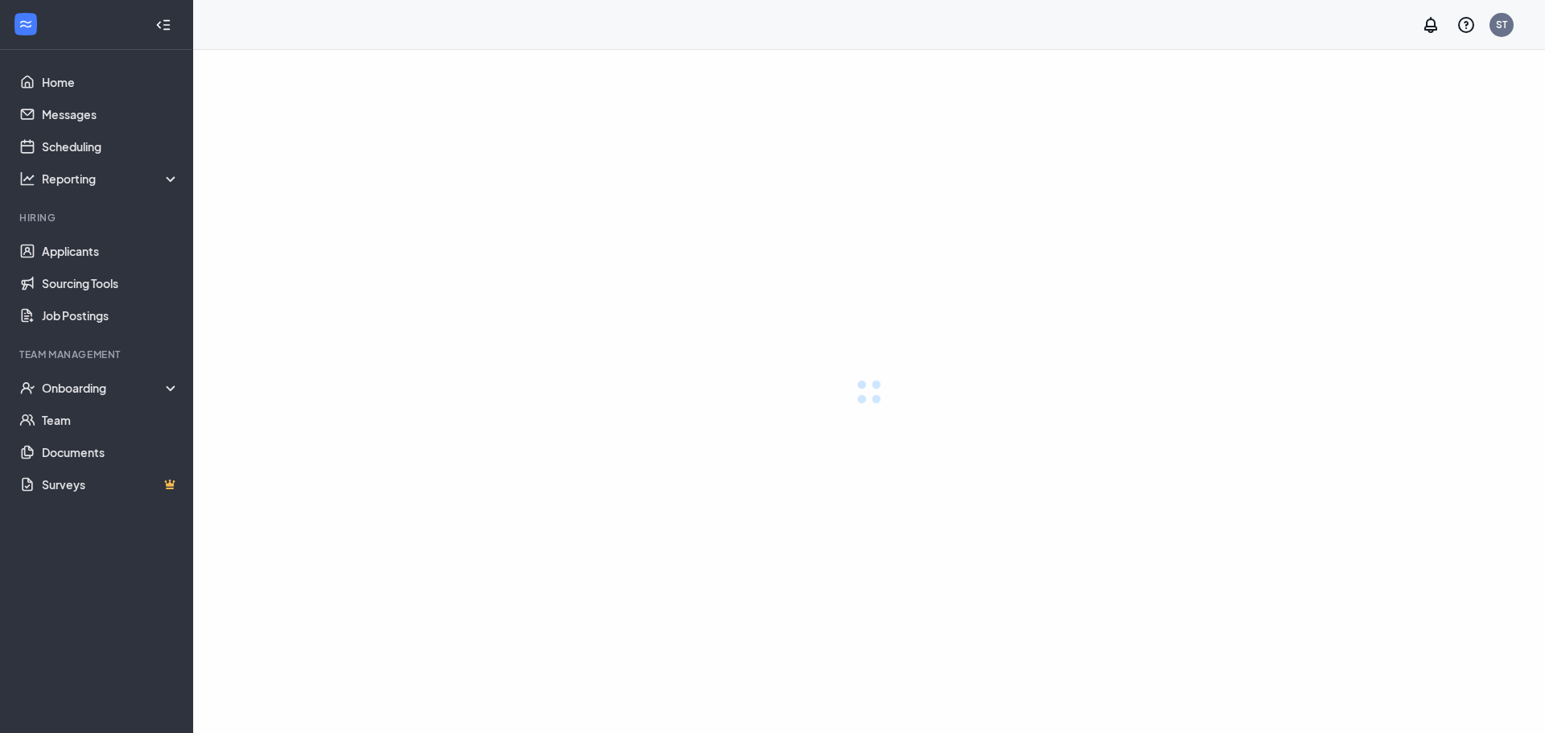 This screenshot has height=733, width=1545. Describe the element at coordinates (111, 179) in the screenshot. I see `div: Reporting` at that location.